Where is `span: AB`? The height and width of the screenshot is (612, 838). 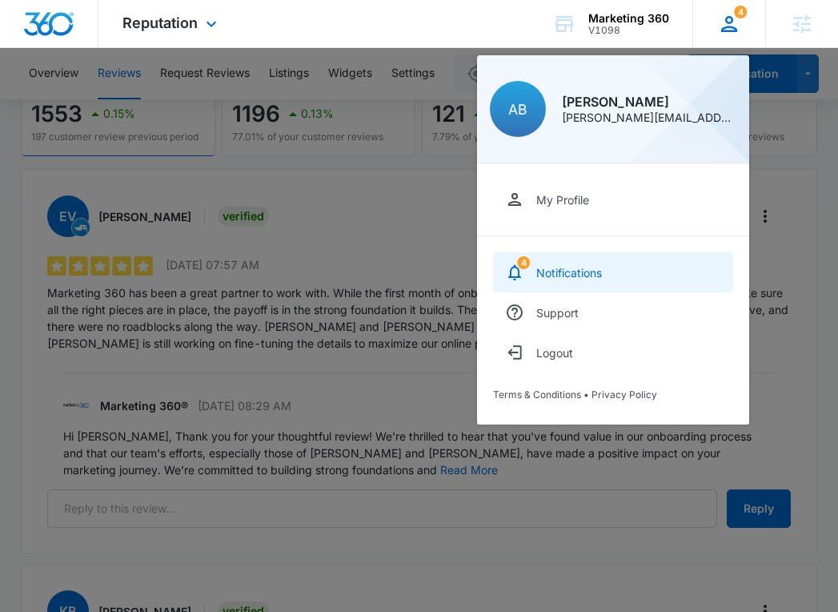
span: AB is located at coordinates (518, 109).